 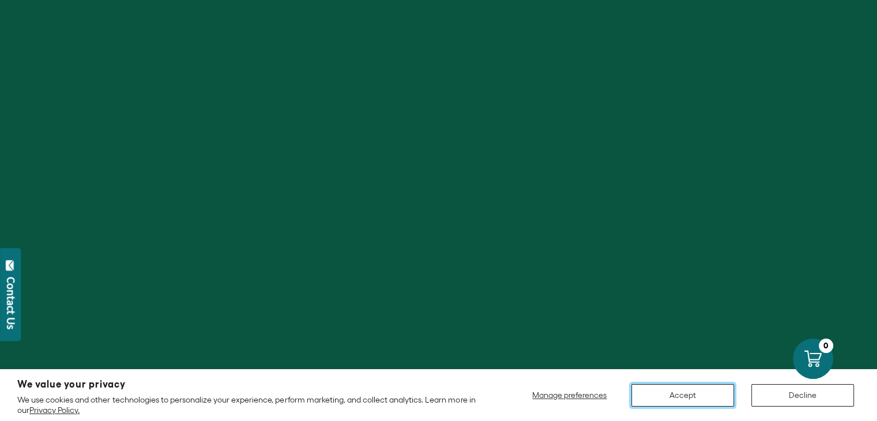 I want to click on button: Decline, so click(x=803, y=395).